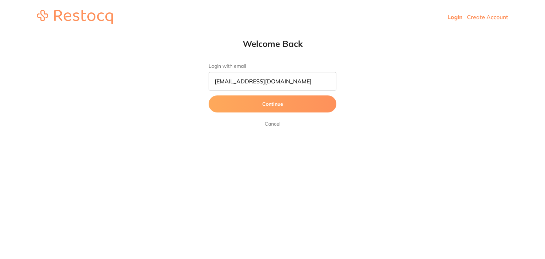 This screenshot has width=545, height=259. I want to click on h1: Welcome Back, so click(273, 44).